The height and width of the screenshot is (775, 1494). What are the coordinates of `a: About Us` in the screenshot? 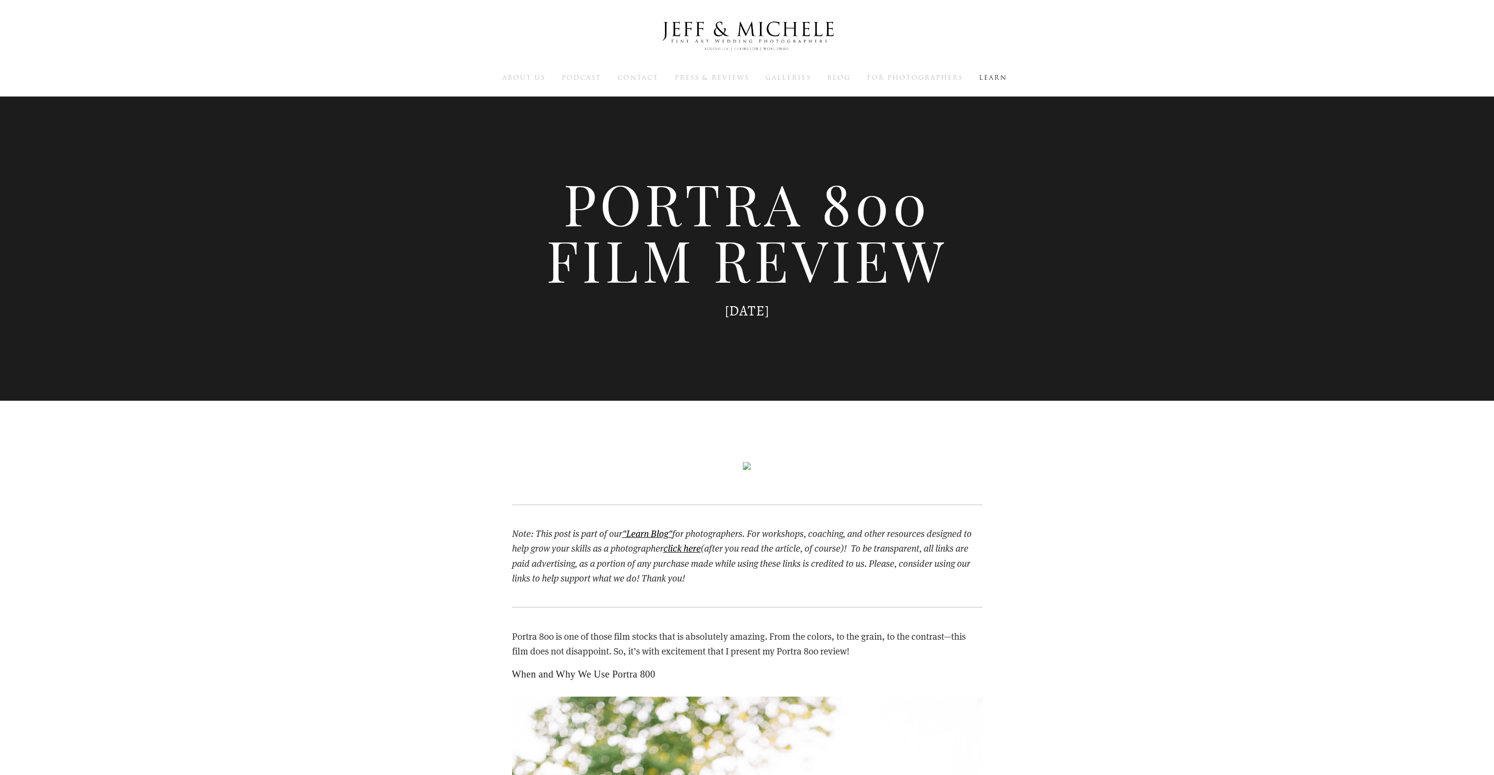 It's located at (524, 77).